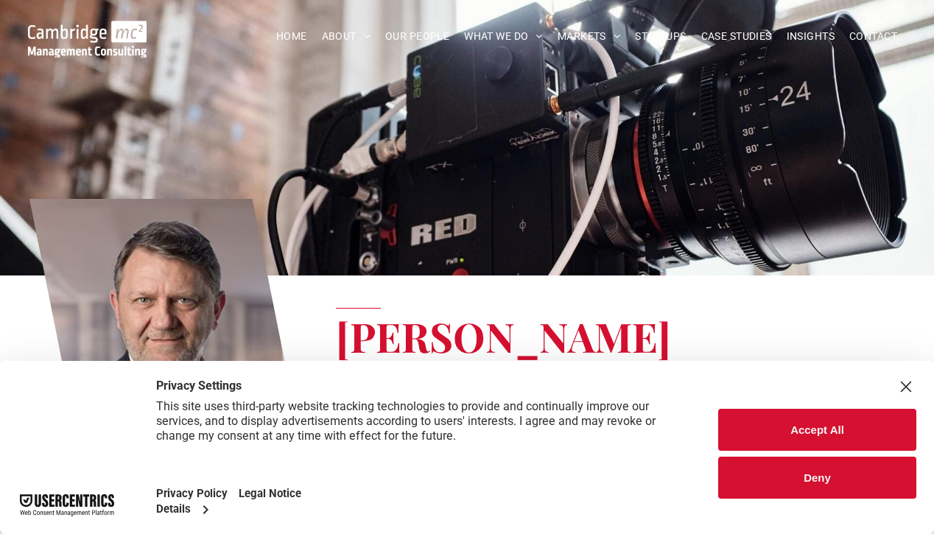  I want to click on img: Go to Homepage, so click(87, 39).